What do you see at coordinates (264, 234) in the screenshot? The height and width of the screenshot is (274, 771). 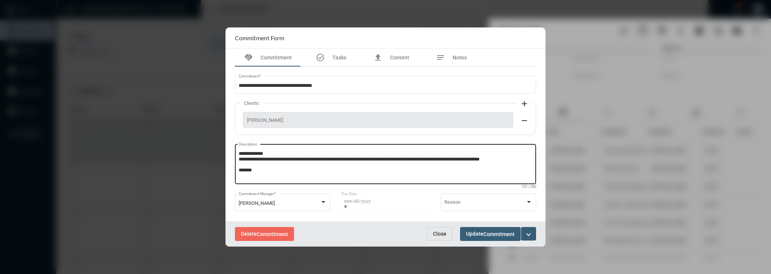 I see `span: Delete` at bounding box center [264, 234].